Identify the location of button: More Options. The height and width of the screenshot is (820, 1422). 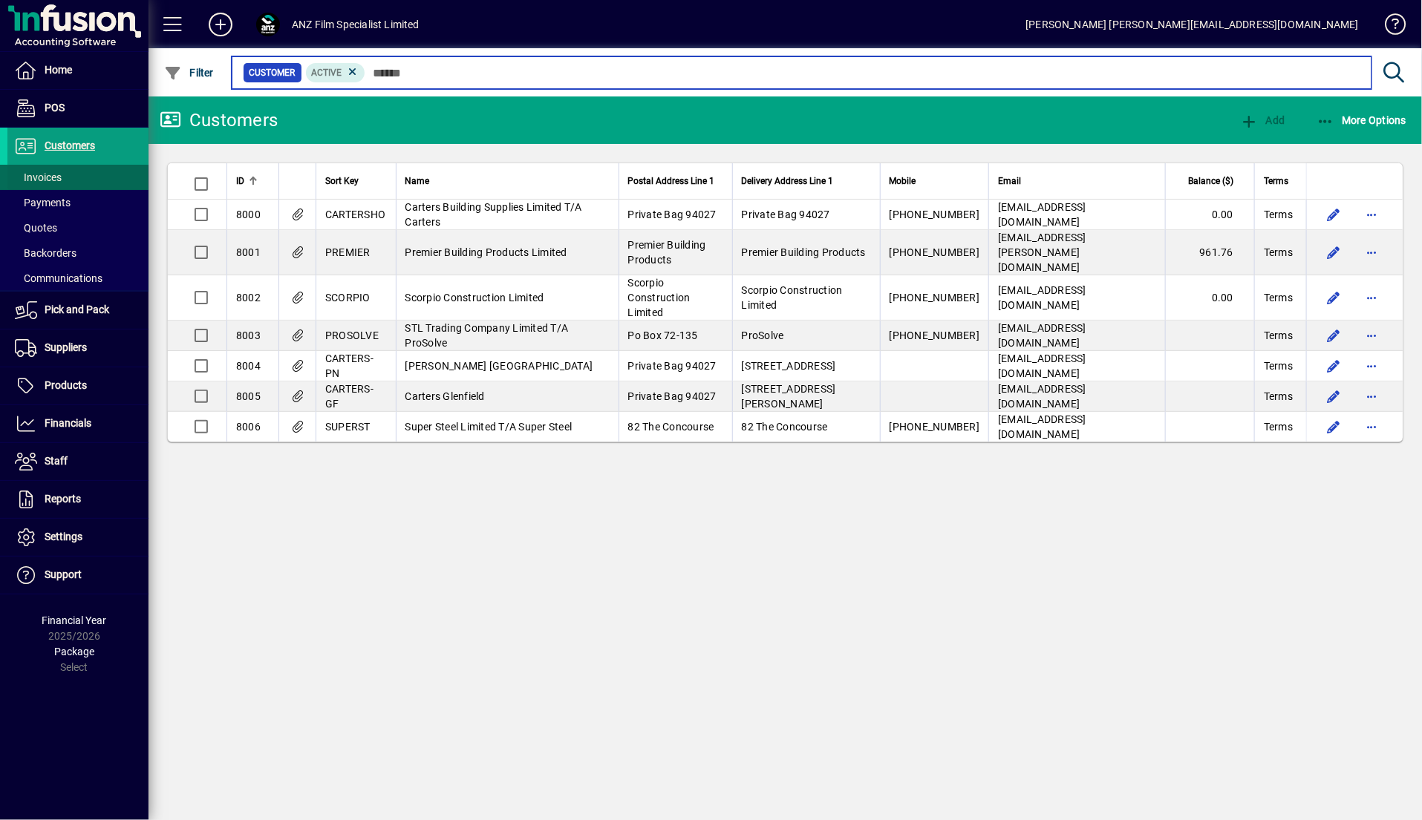
(1362, 120).